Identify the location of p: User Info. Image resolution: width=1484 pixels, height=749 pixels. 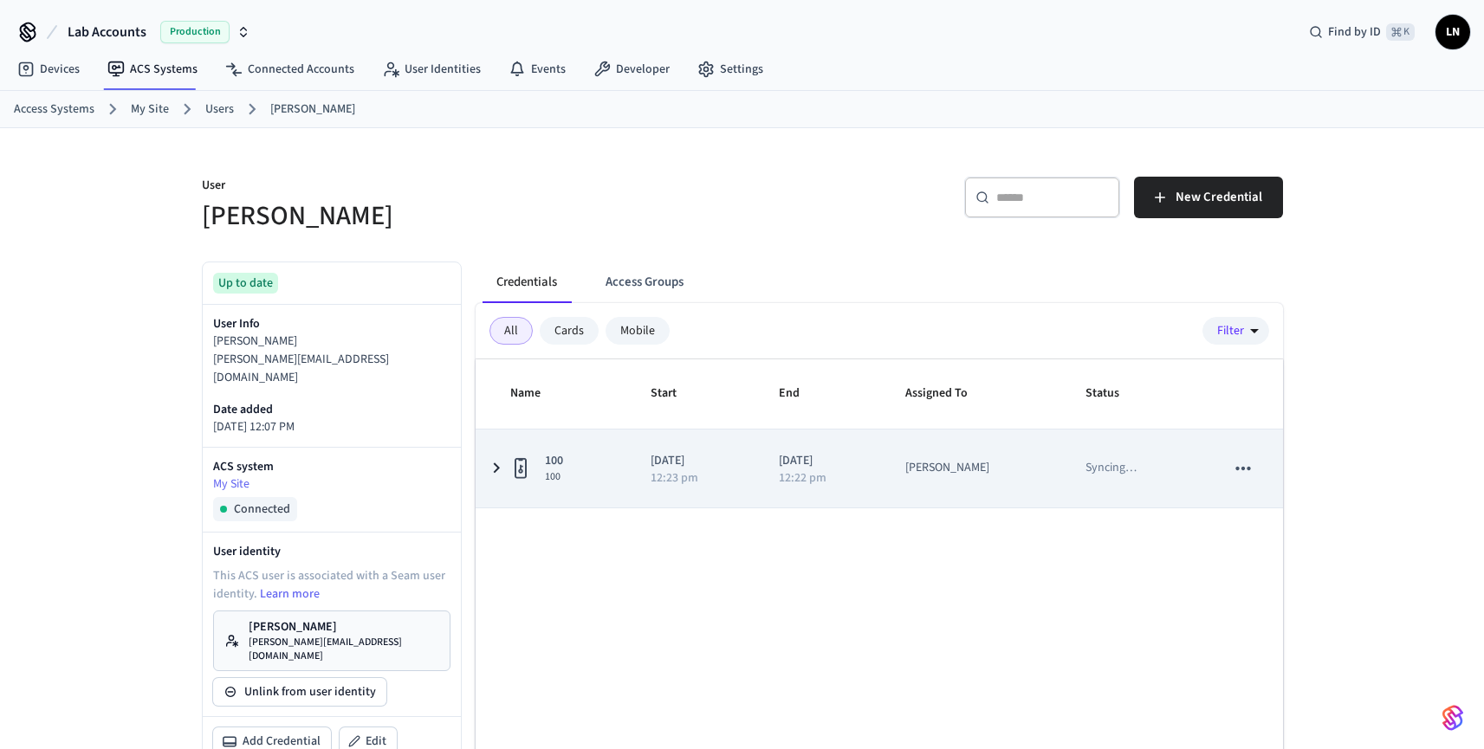
(332, 324).